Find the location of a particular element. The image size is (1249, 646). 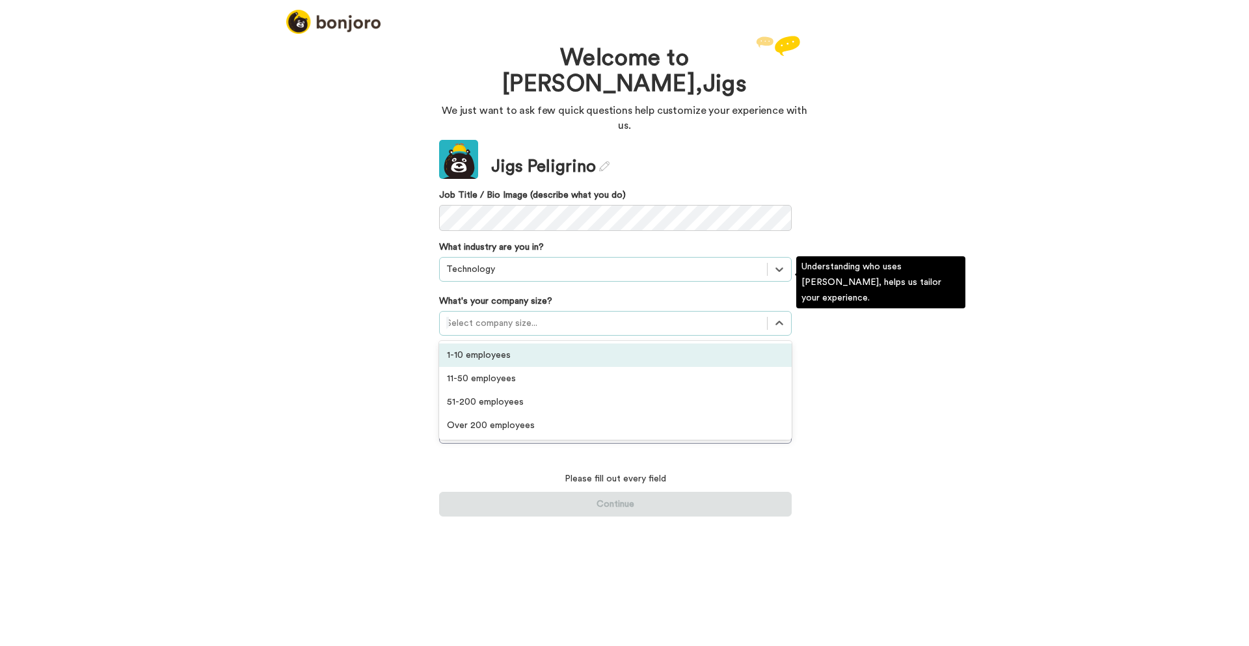

p: Please fill out every field is located at coordinates (616, 479).